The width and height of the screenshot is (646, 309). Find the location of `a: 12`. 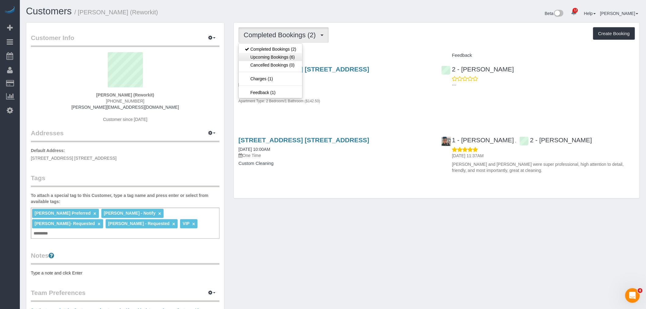

a: 12 is located at coordinates (574, 13).